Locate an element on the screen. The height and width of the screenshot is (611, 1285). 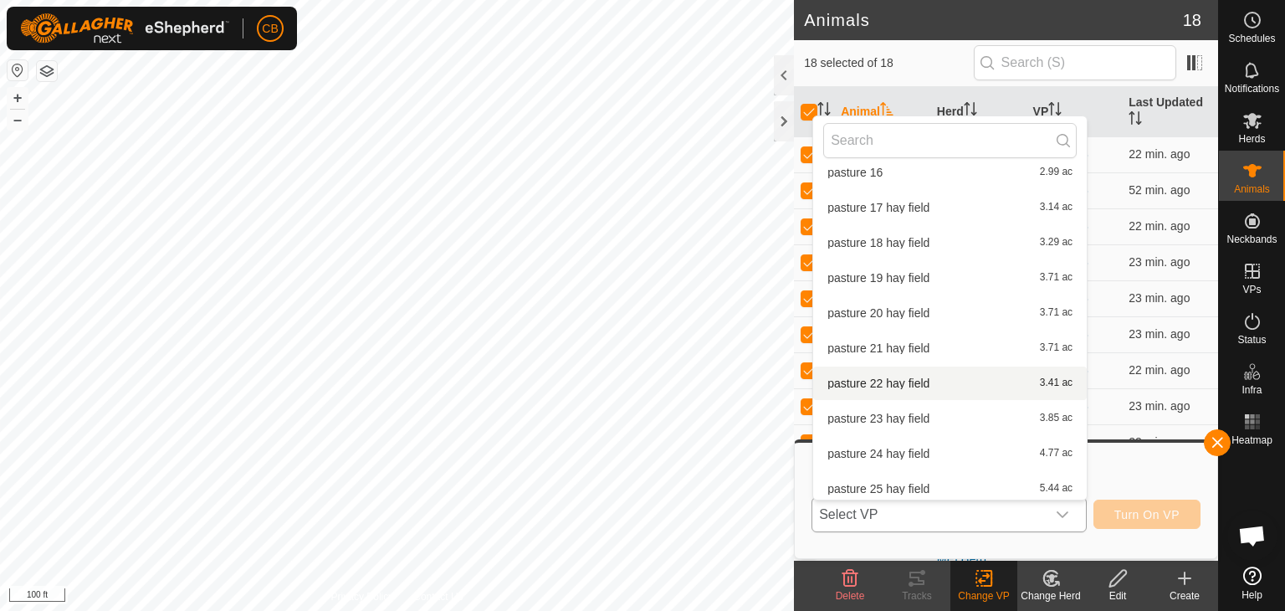
div: Change Herd is located at coordinates (1051, 596).